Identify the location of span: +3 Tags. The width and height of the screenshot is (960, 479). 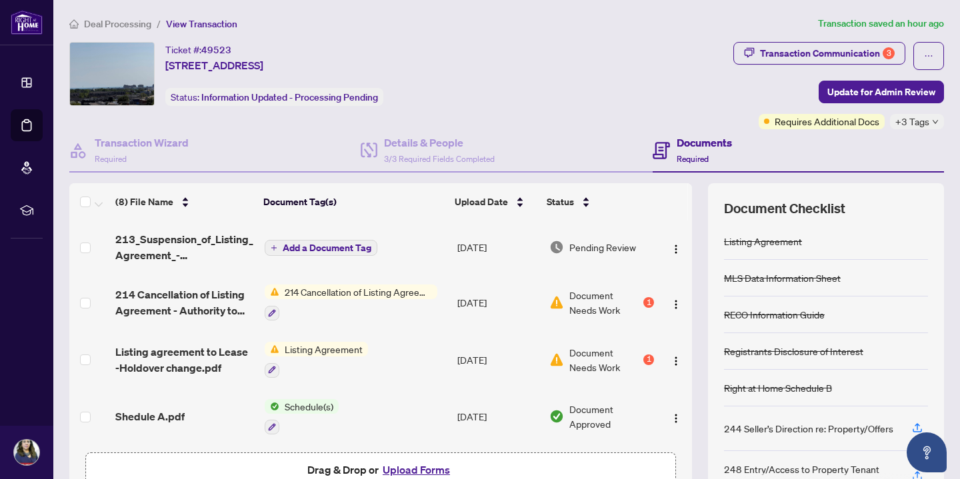
(912, 121).